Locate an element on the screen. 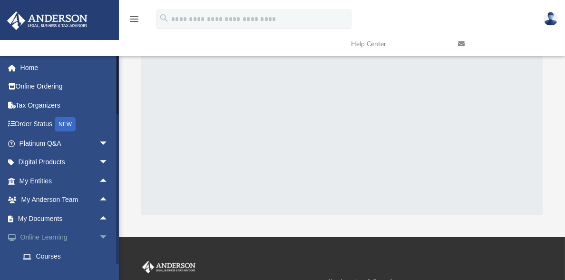 The height and width of the screenshot is (280, 565). a: Help Center is located at coordinates (397, 44).